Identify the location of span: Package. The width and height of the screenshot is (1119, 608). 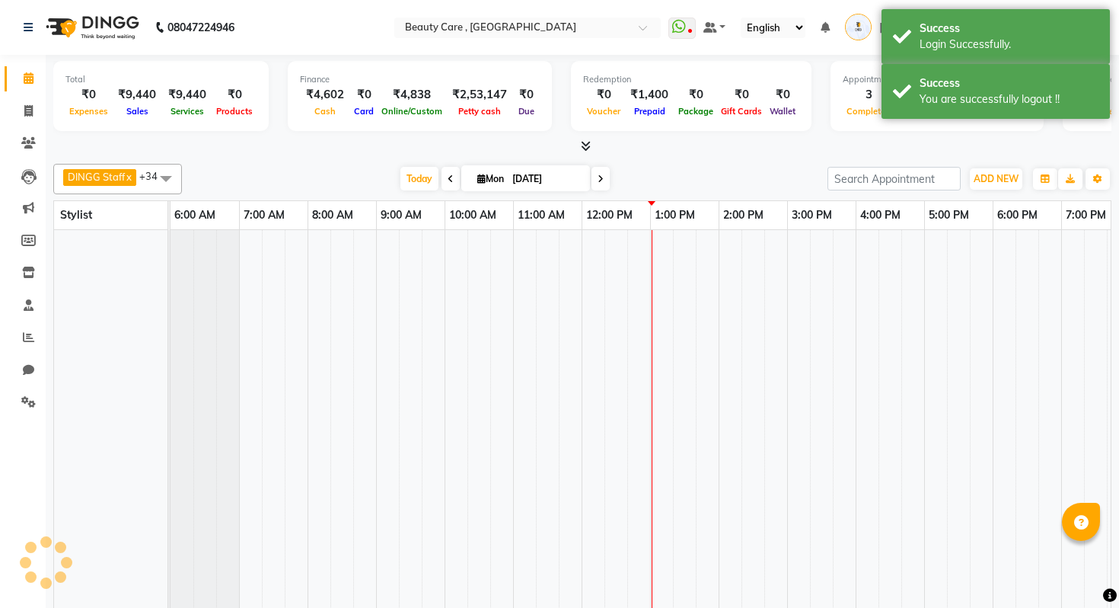
(696, 111).